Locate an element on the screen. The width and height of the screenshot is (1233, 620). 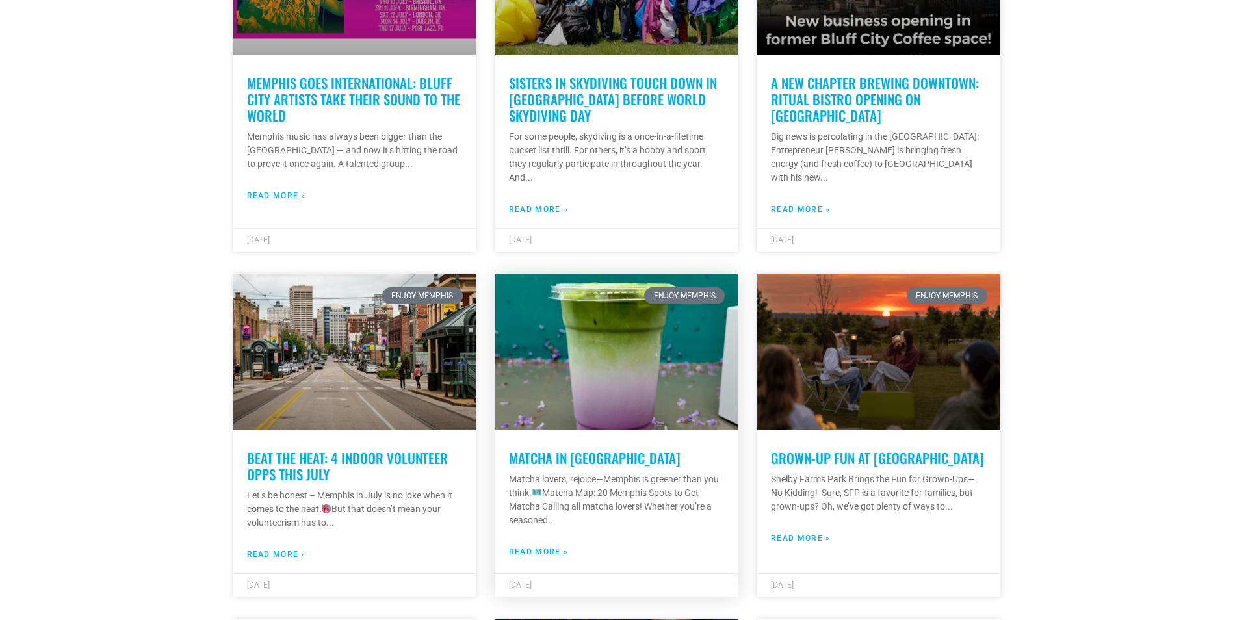
a: Read more about Sisters in Skydiving Touch Down in Memphis Before World Skydiving Day is located at coordinates (538, 209).